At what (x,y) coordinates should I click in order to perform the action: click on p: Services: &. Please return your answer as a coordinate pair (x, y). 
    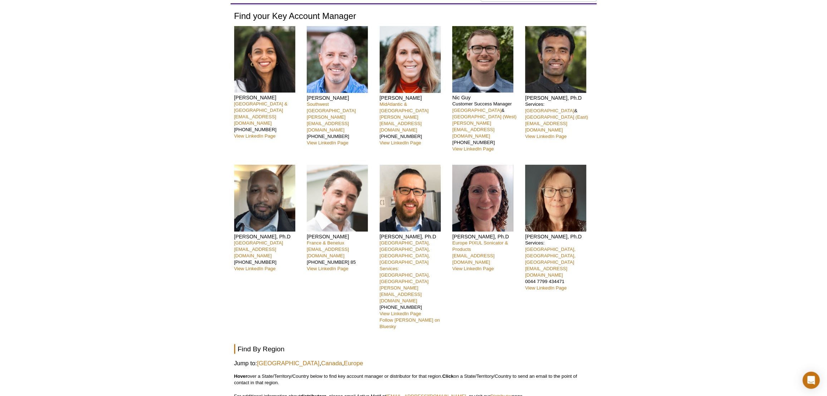
    Looking at the image, I should click on (559, 120).